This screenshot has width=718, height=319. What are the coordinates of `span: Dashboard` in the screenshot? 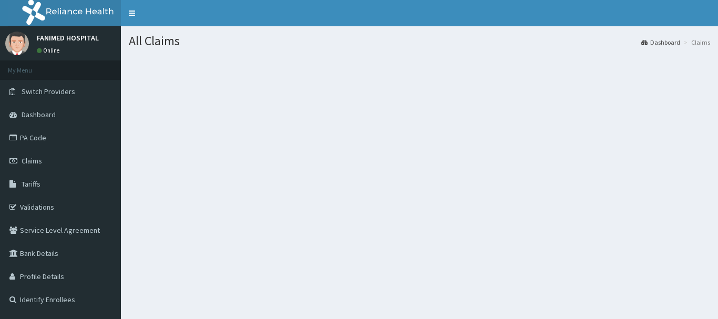 It's located at (38, 115).